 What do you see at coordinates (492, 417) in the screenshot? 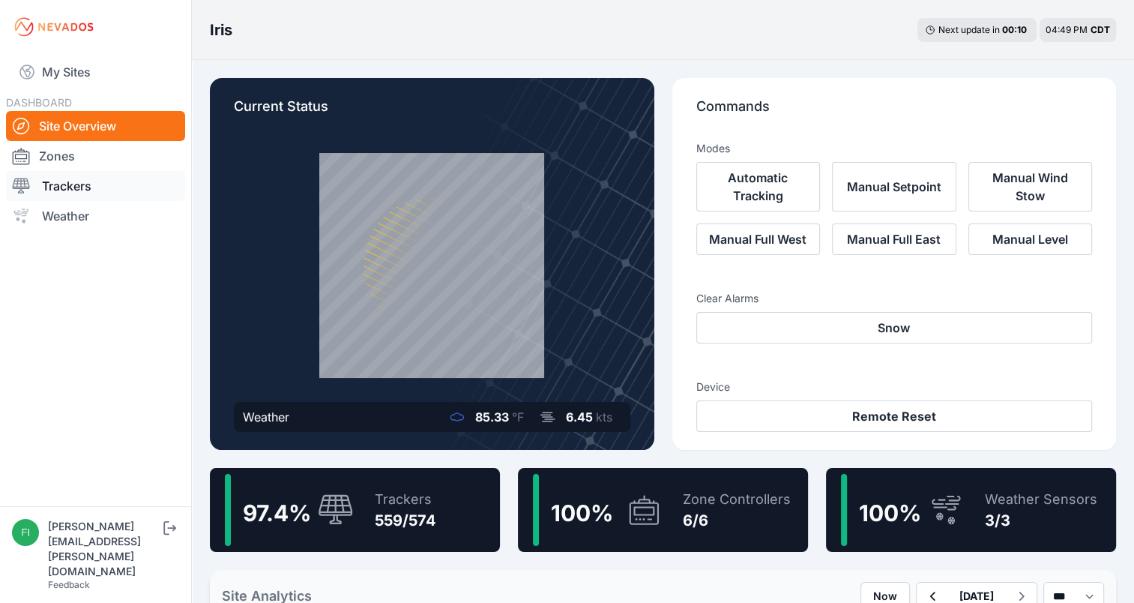
I see `span: 85.33` at bounding box center [492, 417].